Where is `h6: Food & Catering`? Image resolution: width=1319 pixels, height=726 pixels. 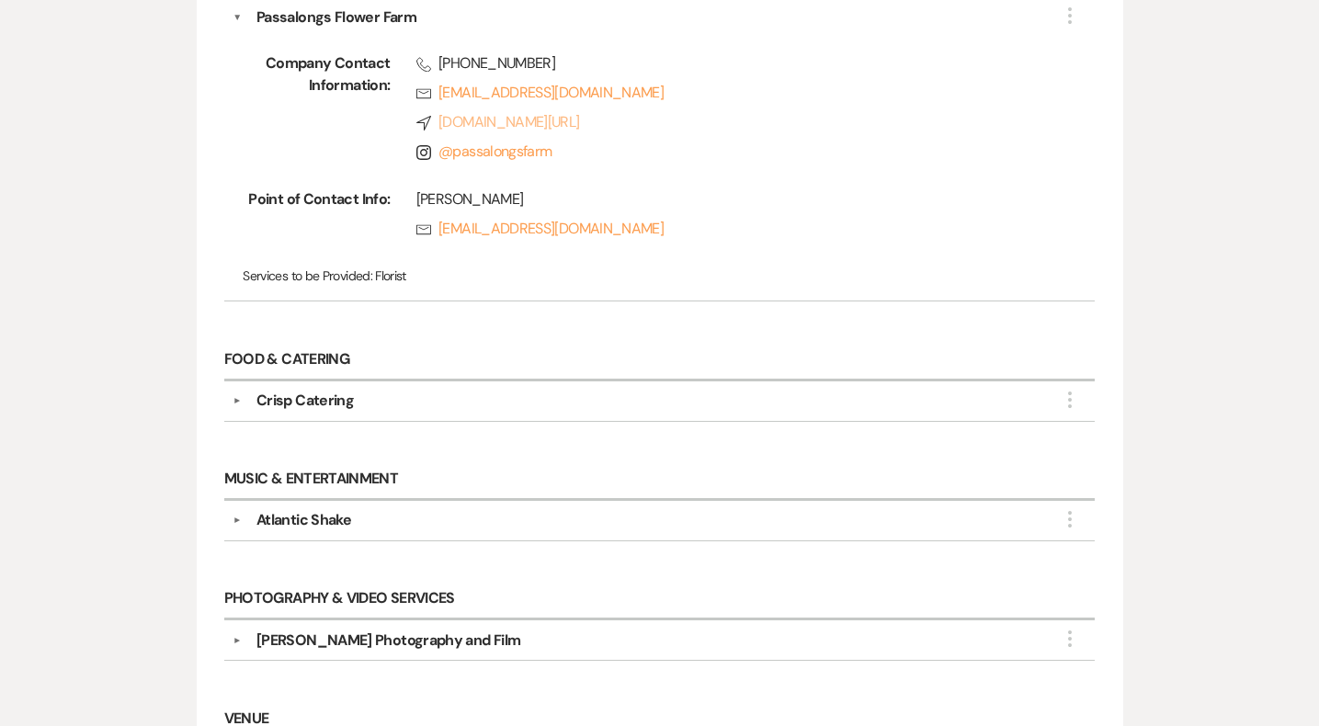 h6: Food & Catering is located at coordinates (660, 360).